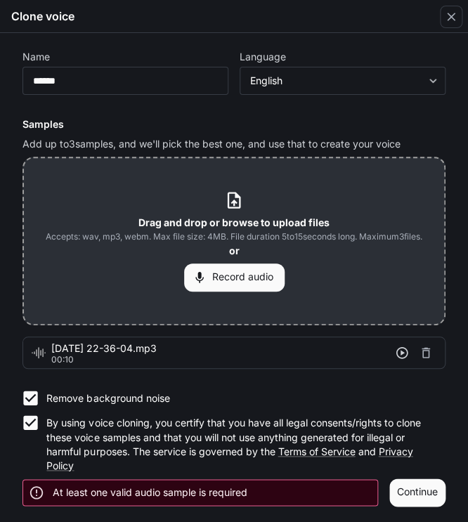 The width and height of the screenshot is (468, 522). Describe the element at coordinates (263, 57) in the screenshot. I see `p: Language` at that location.